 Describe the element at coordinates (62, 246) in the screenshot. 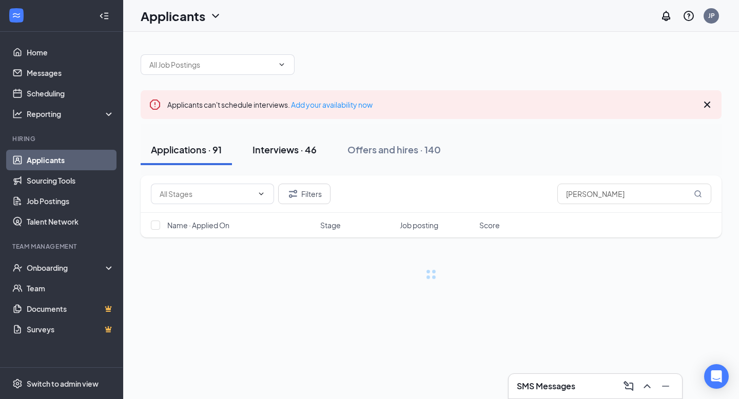

I see `div: Team Management` at that location.